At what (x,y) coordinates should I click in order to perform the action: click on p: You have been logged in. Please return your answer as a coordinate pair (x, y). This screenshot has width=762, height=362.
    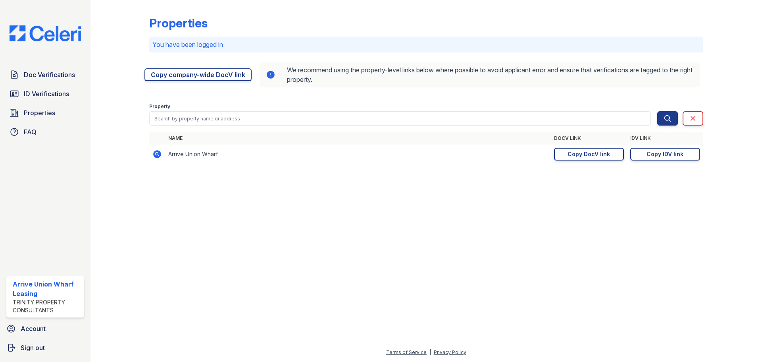
    Looking at the image, I should click on (426, 44).